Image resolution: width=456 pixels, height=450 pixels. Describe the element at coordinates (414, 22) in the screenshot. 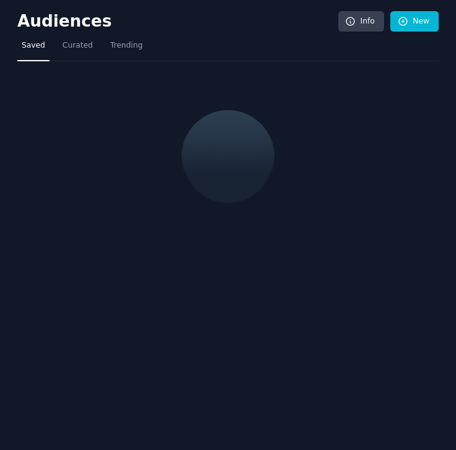

I see `a: New` at that location.